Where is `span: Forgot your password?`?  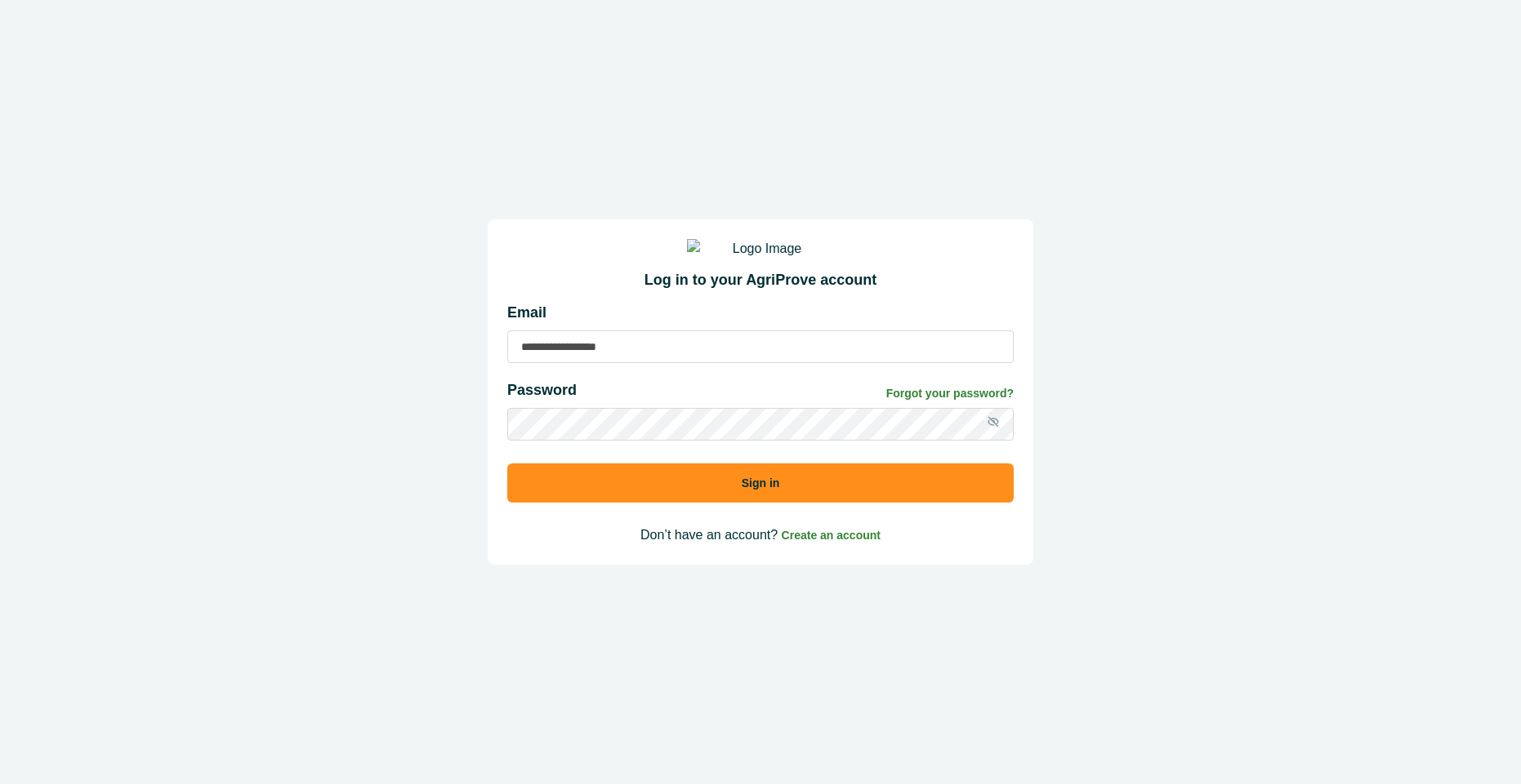 span: Forgot your password? is located at coordinates (949, 393).